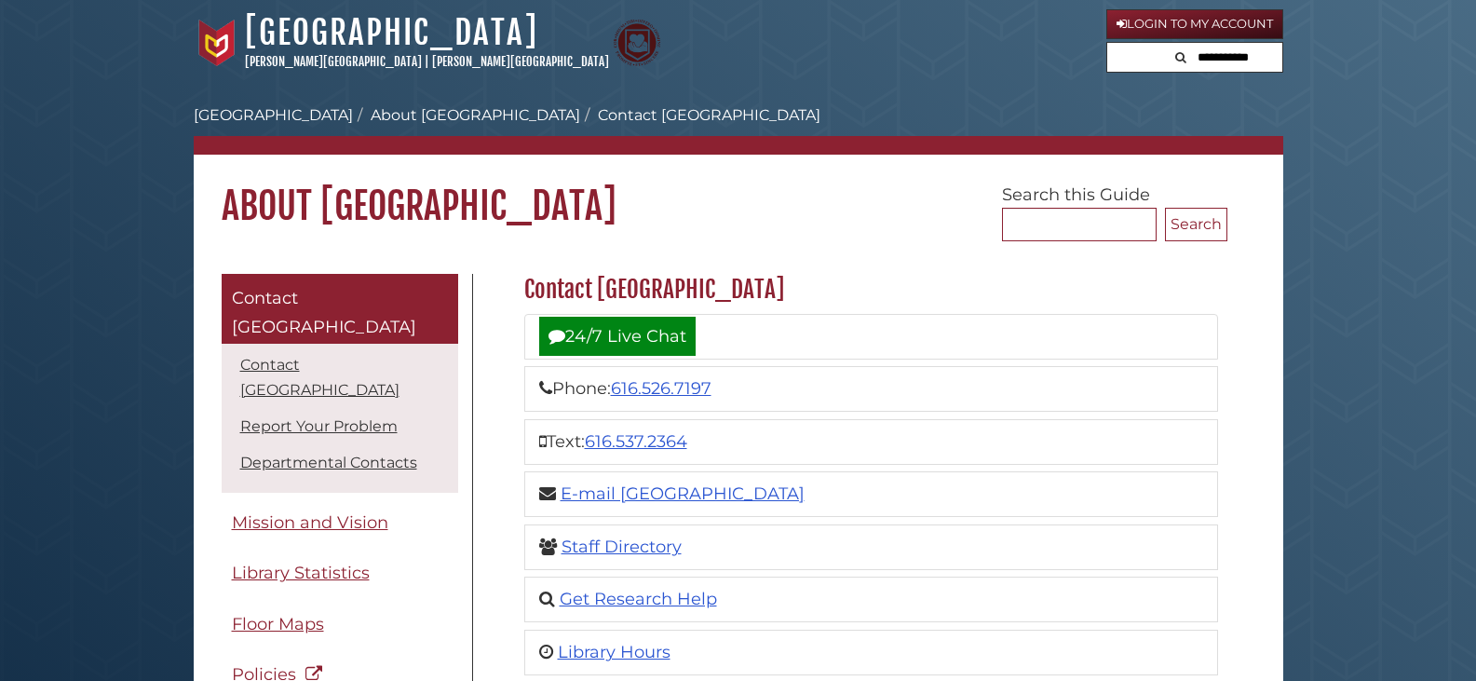  I want to click on a: Departmental Contacts, so click(329, 462).